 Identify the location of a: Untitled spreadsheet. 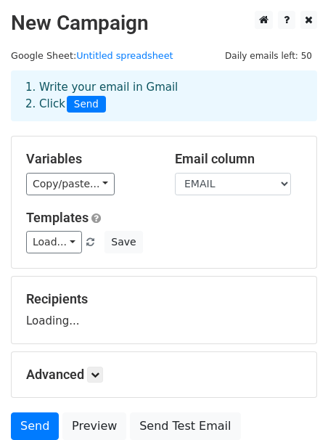
(124, 55).